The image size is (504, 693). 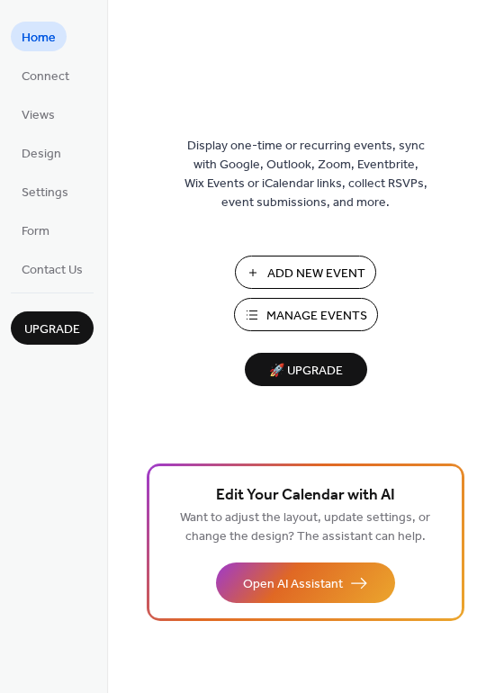 I want to click on span: Display one-time or recurring events, sync with Google, Outlook, Zoom, Eventbrite, Wix Events or ..., so click(x=306, y=175).